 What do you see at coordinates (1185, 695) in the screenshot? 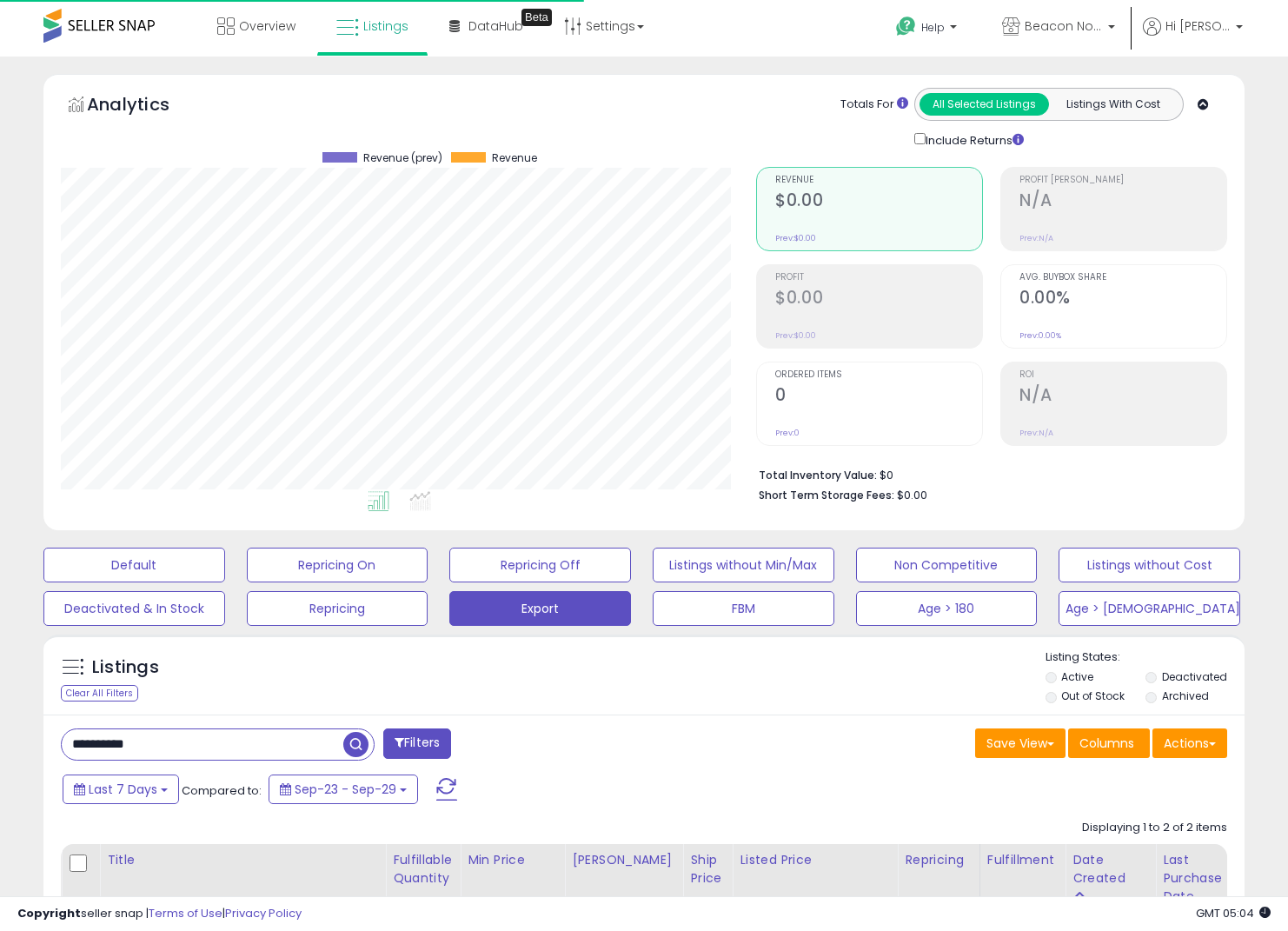
I see `label: Archived` at bounding box center [1185, 695].